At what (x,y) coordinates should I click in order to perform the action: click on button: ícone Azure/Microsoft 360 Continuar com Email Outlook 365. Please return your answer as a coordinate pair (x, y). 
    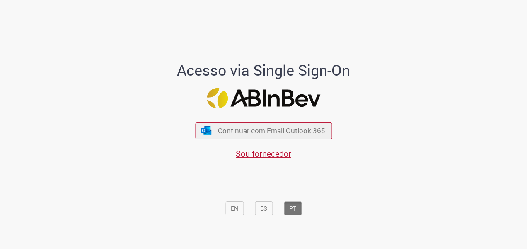
    Looking at the image, I should click on (263, 130).